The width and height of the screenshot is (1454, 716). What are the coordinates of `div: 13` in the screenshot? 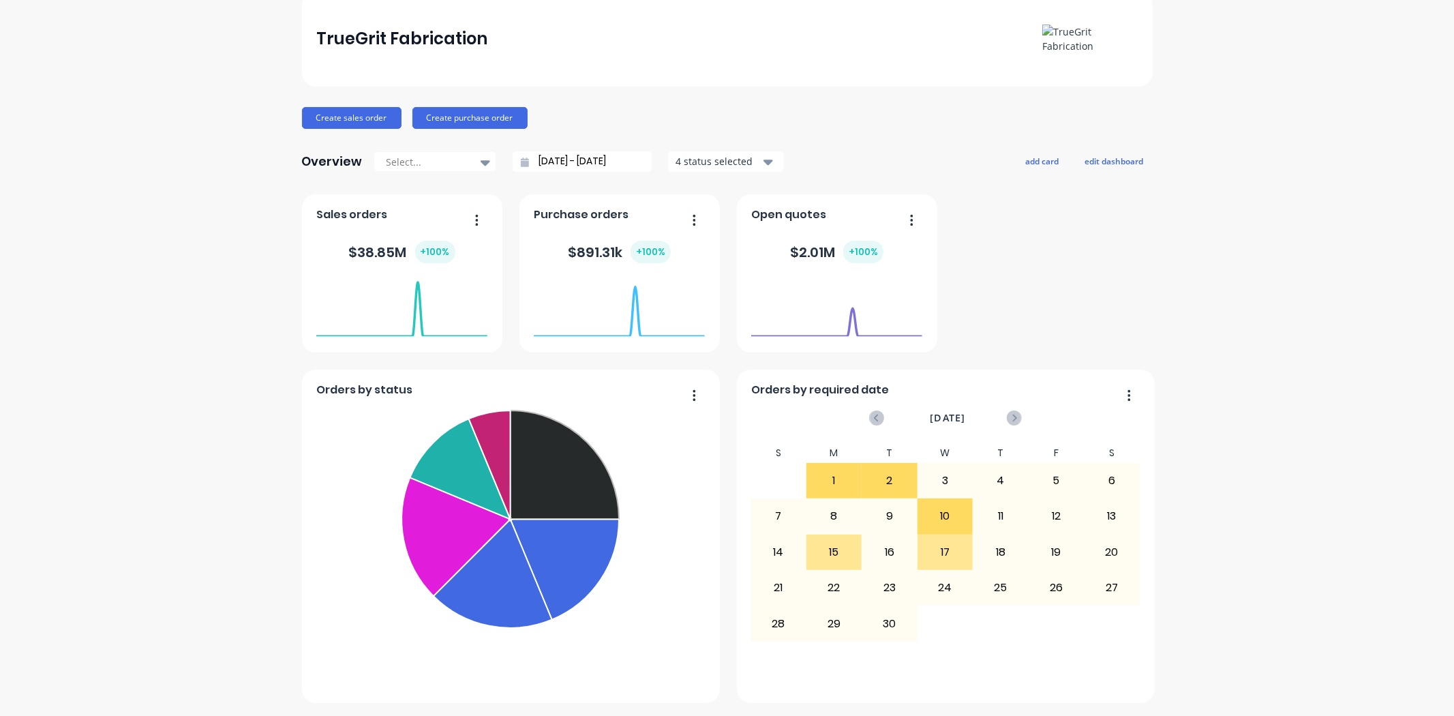 It's located at (1112, 516).